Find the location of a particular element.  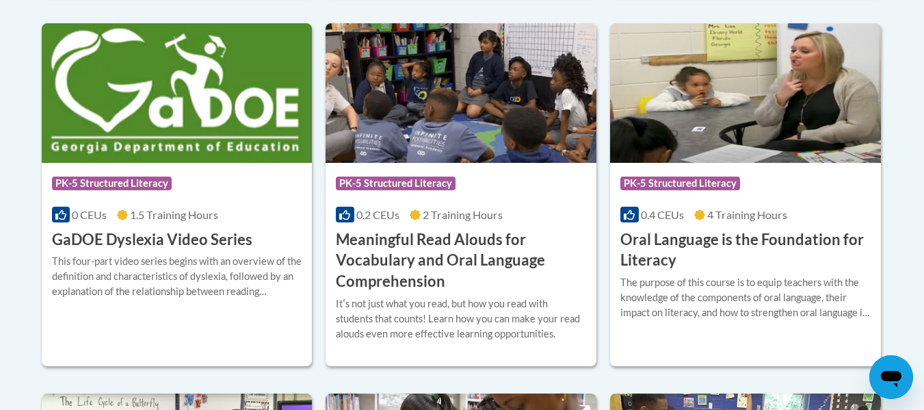

span: 2 Training Hours is located at coordinates (462, 214).